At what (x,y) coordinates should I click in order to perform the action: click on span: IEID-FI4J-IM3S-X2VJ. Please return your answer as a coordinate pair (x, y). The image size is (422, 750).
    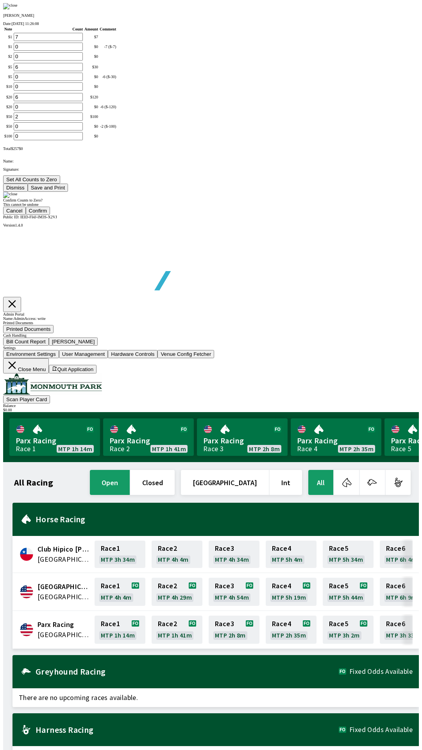
    Looking at the image, I should click on (39, 217).